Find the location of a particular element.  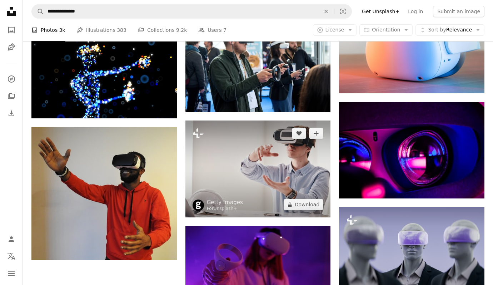

img: Go to Getty Images's profile is located at coordinates (198, 205).